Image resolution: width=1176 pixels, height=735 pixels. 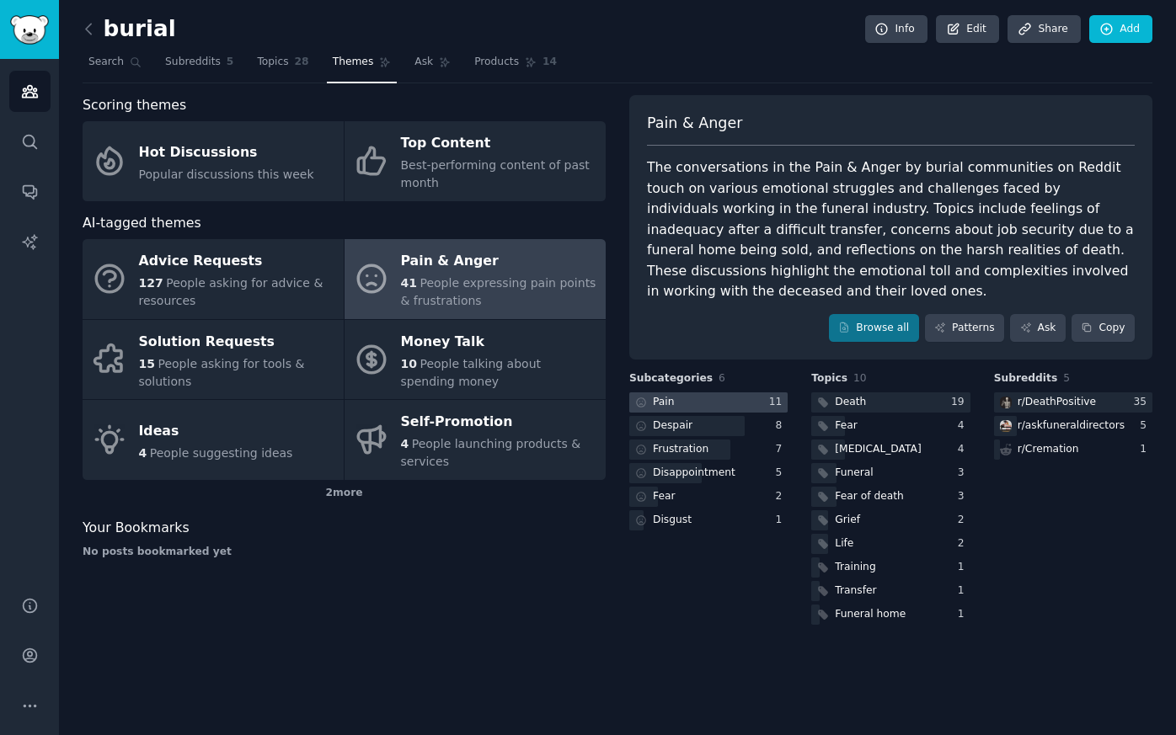 I want to click on div: r/ askfuneraldirectors, so click(x=1071, y=426).